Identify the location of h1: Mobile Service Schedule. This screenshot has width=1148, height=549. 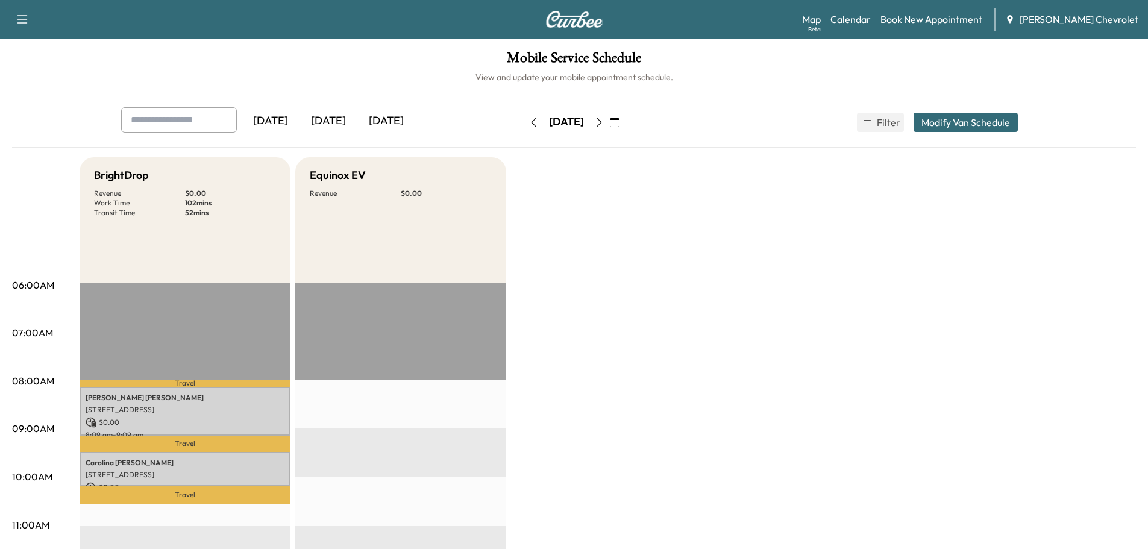
(574, 61).